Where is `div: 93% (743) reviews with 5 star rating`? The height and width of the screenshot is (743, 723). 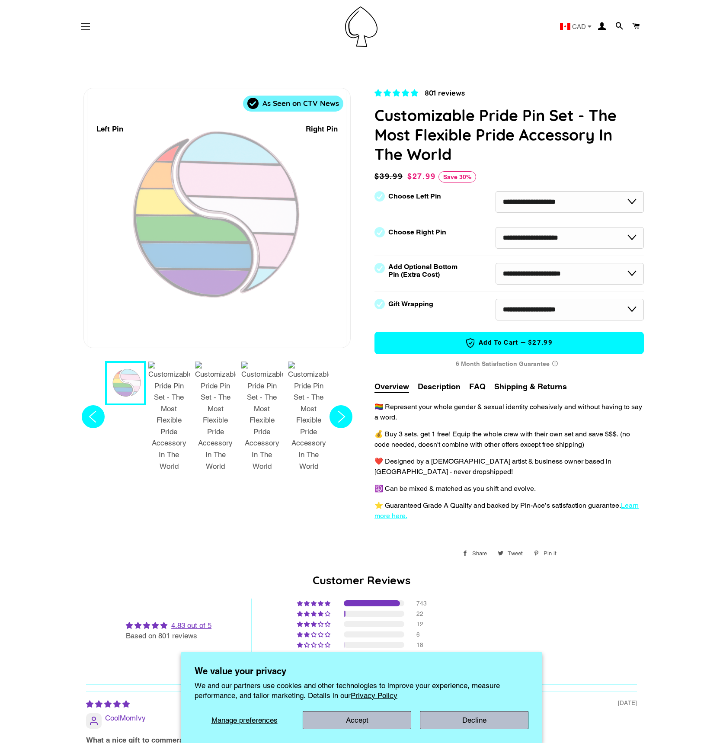
div: 93% (743) reviews with 5 star rating is located at coordinates (315, 604).